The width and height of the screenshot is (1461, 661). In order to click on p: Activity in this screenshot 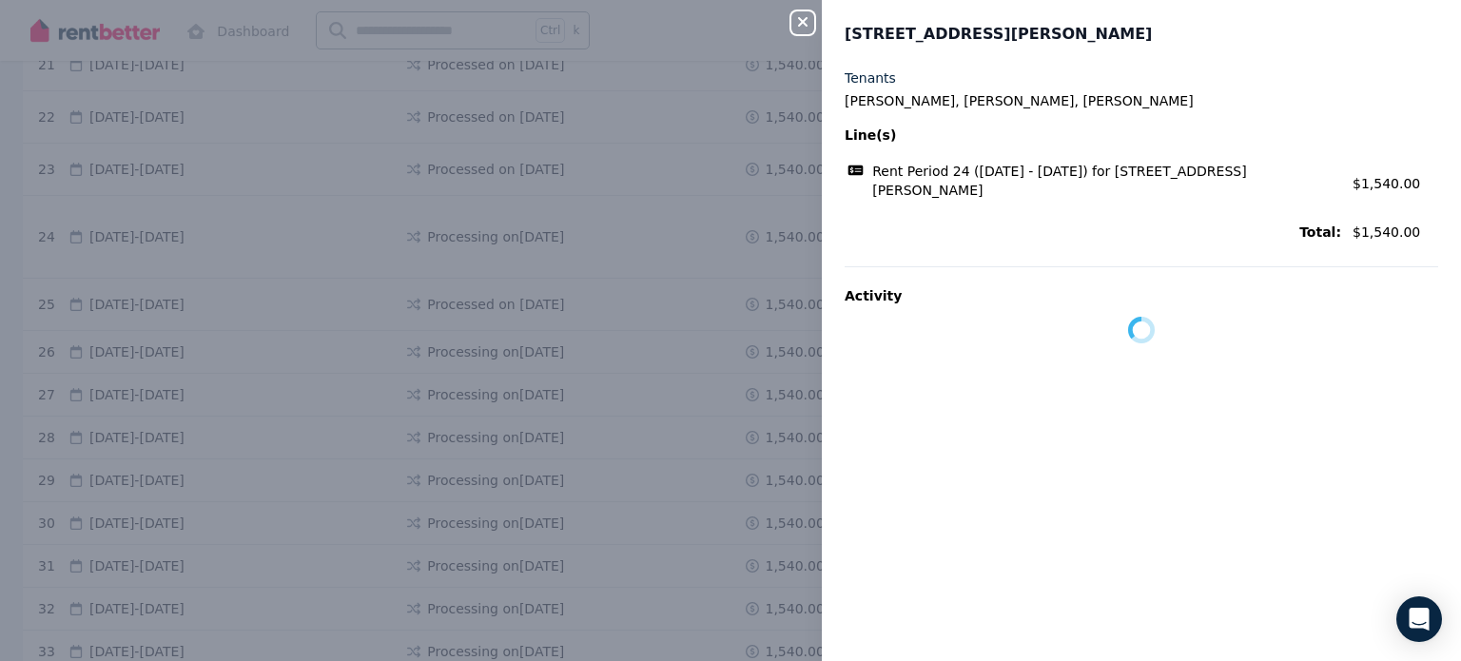, I will do `click(1141, 296)`.